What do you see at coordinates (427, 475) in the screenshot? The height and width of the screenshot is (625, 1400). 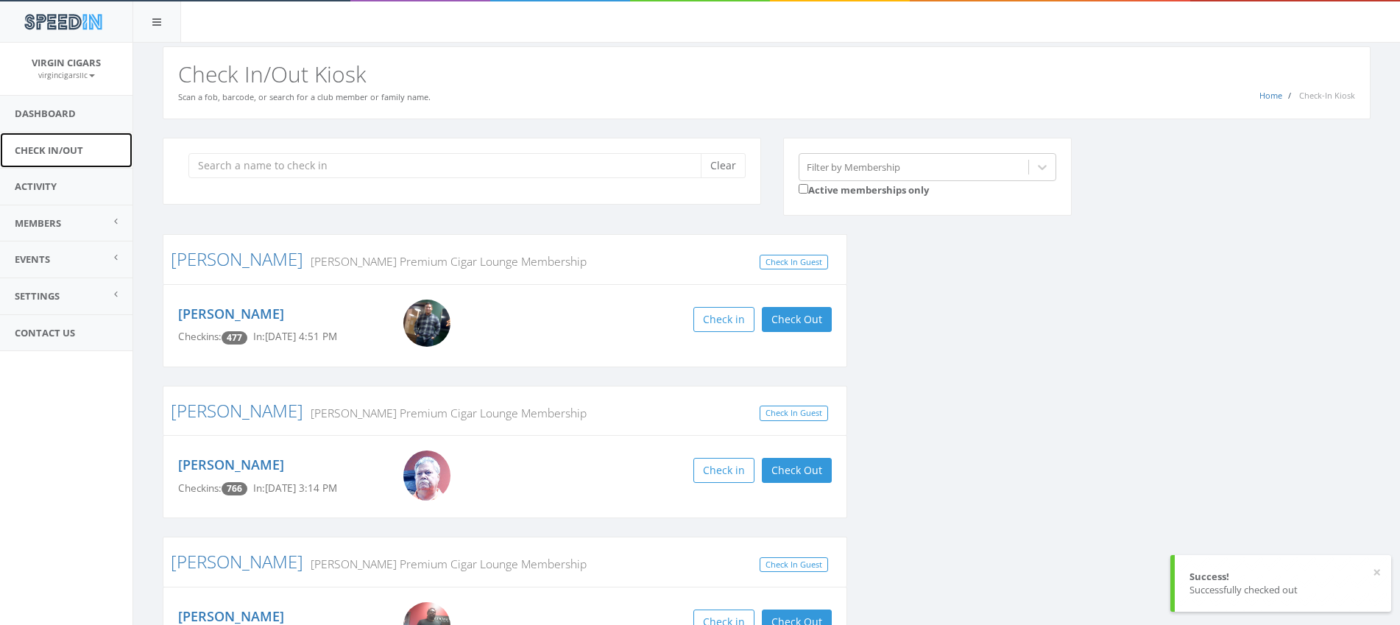 I see `img: Big_Mike.jpg` at bounding box center [427, 475].